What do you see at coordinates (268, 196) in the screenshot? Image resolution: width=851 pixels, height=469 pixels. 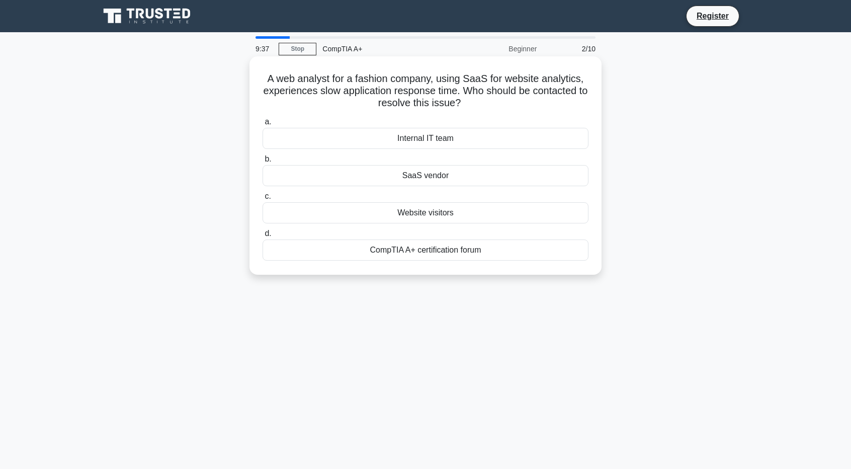 I see `span: c.` at bounding box center [268, 196].